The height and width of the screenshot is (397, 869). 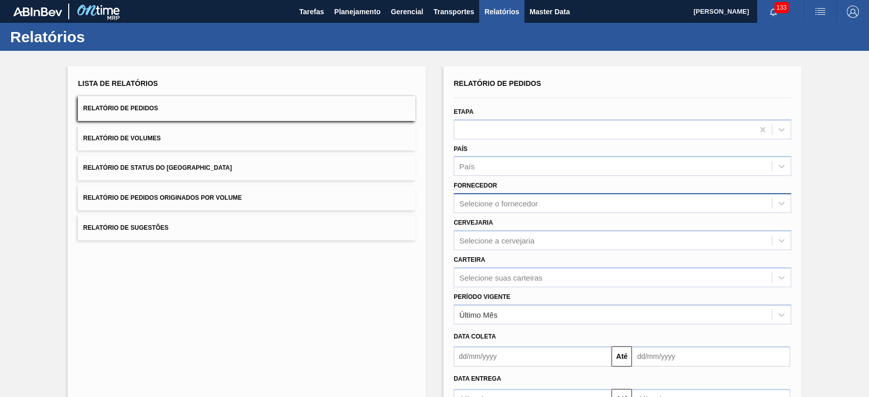 I want to click on img: Logout, so click(x=852, y=12).